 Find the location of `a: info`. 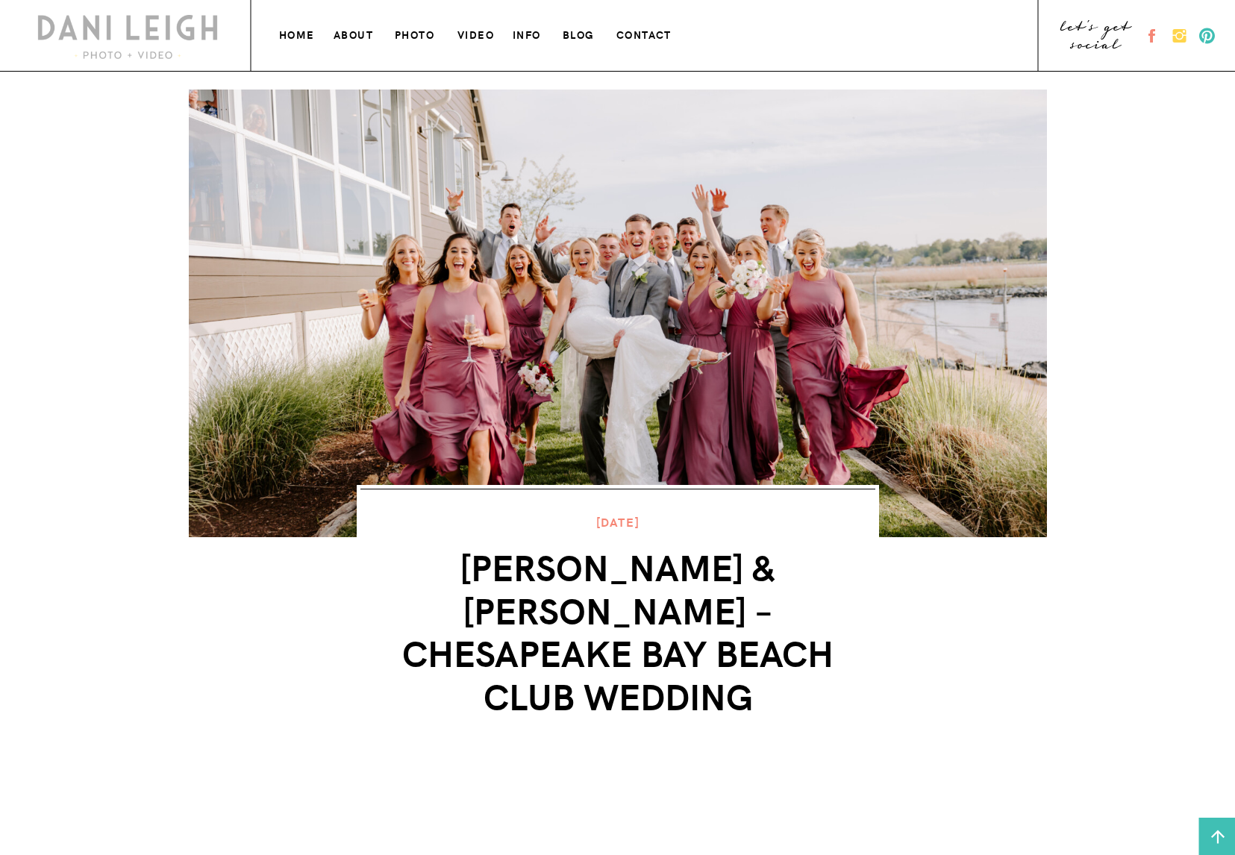

a: info is located at coordinates (528, 33).